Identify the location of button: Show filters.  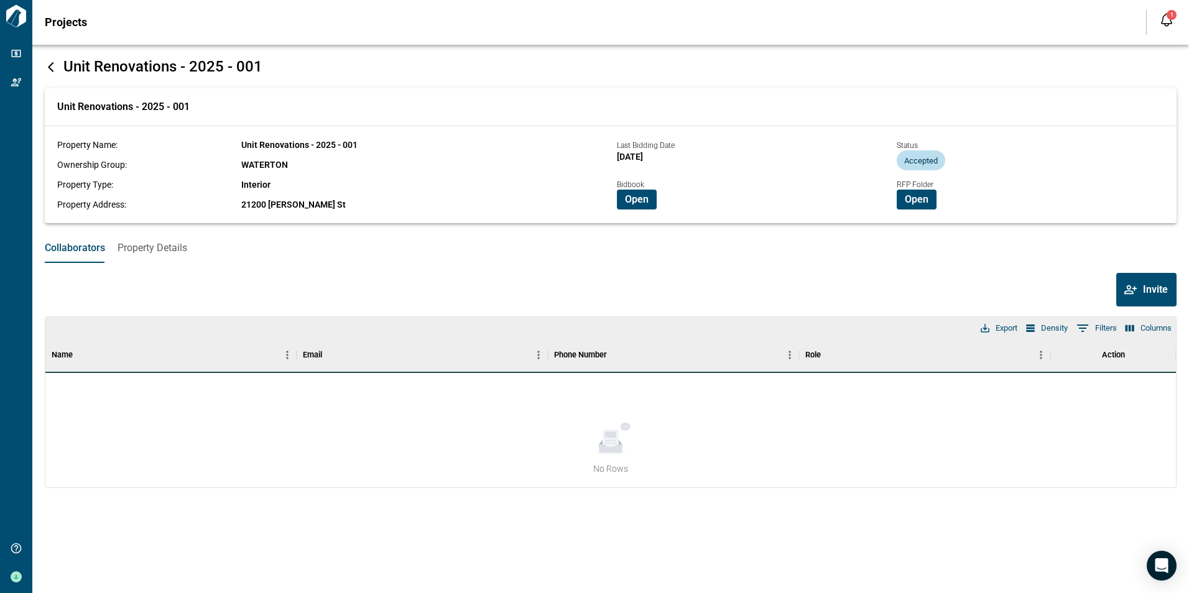
(1096, 328).